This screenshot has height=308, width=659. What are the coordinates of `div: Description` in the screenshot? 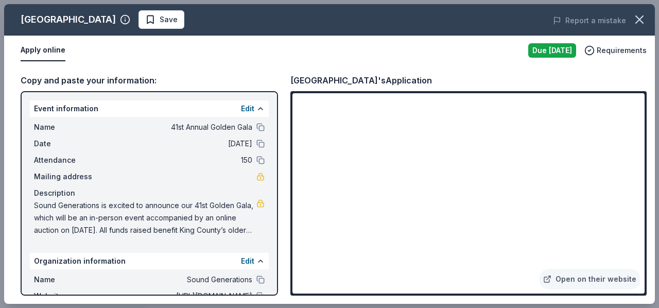 It's located at (149, 193).